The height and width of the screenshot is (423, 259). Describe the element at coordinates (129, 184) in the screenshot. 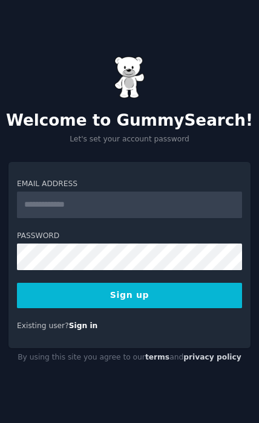

I see `label: Email Address` at that location.